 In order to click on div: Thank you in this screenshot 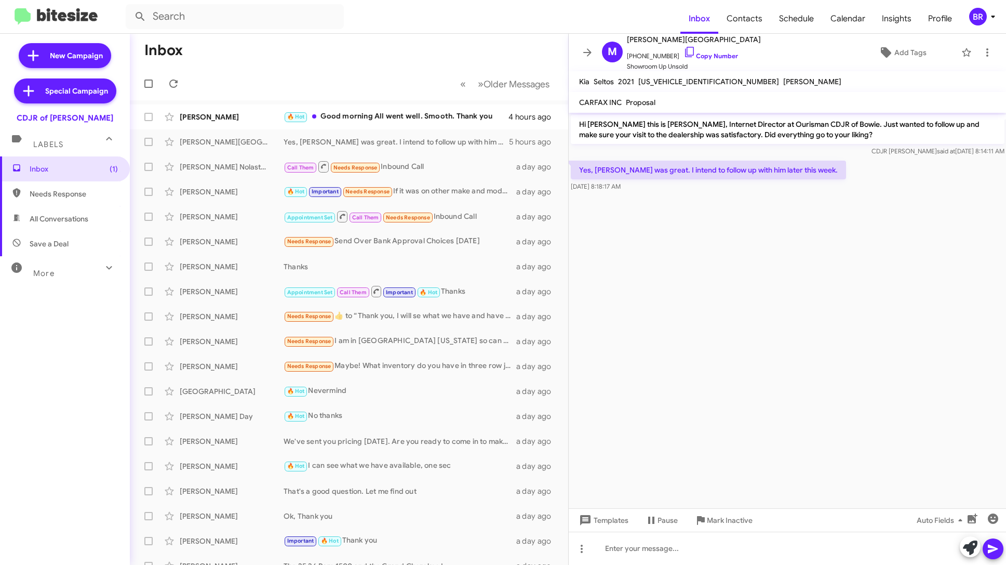, I will do `click(400, 540)`.